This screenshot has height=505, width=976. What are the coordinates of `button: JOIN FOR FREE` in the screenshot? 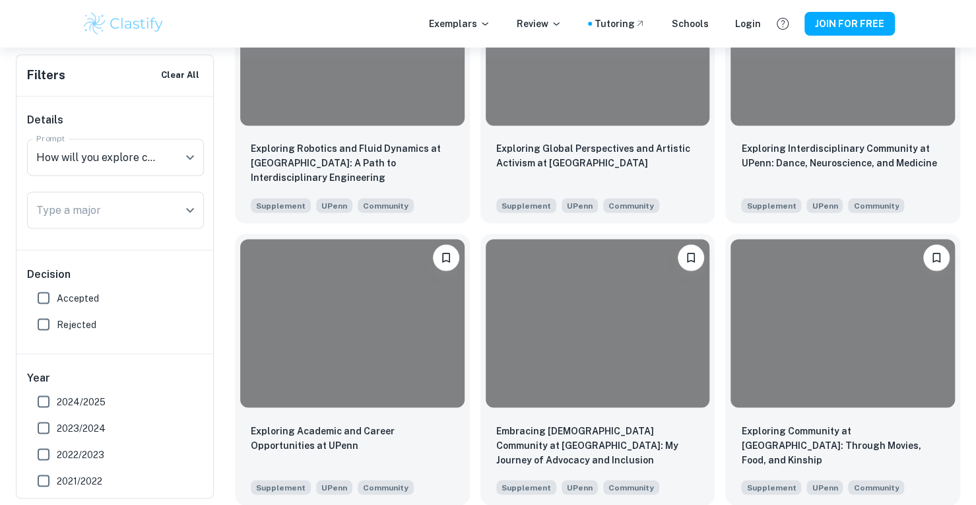 It's located at (849, 24).